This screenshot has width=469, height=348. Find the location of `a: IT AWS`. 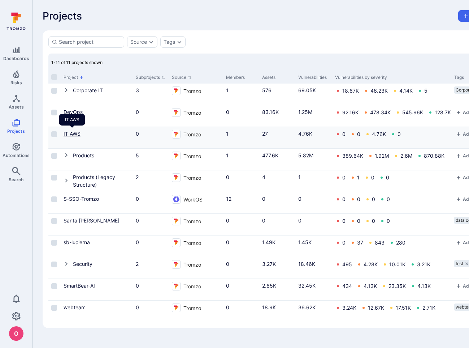

a: IT AWS is located at coordinates (72, 133).